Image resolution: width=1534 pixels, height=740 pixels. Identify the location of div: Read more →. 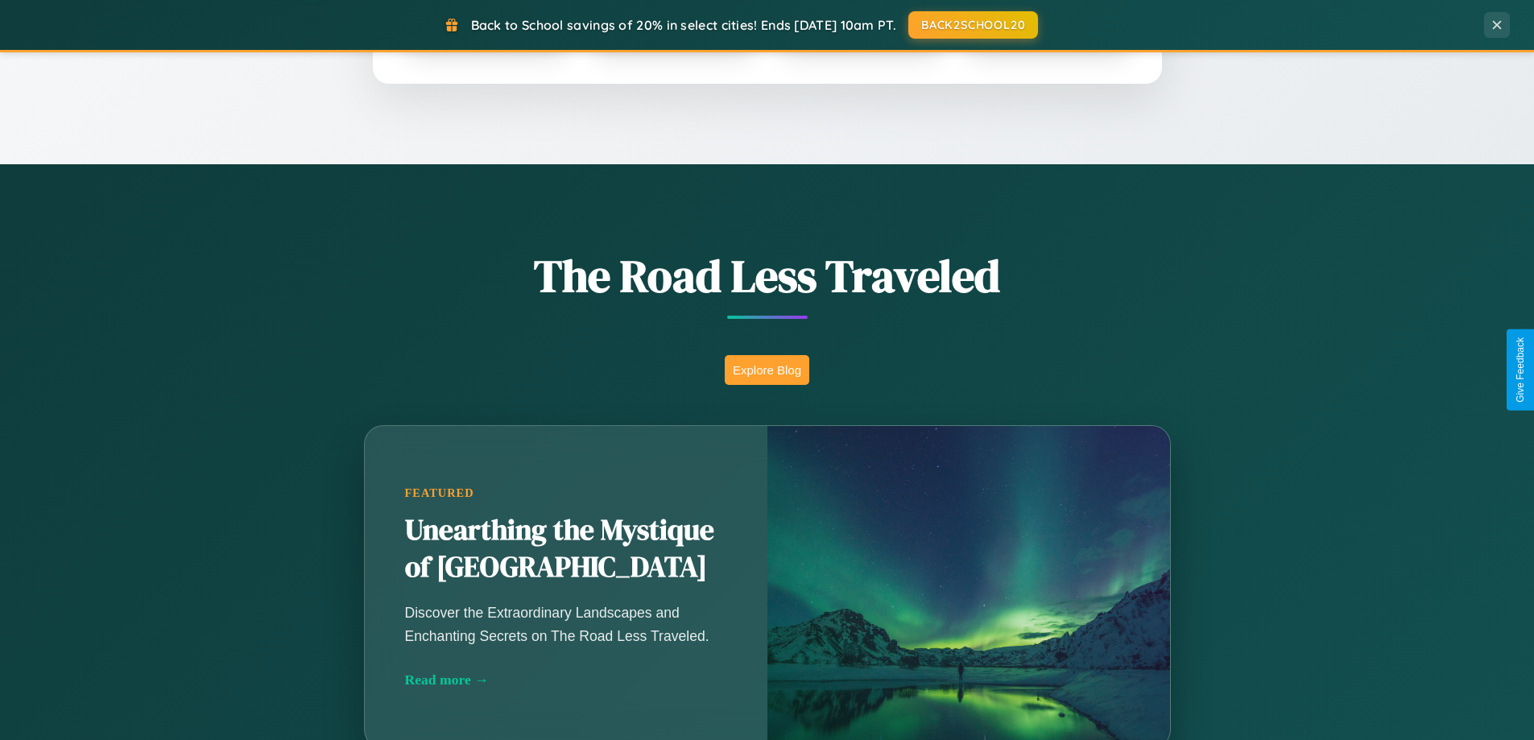
(566, 679).